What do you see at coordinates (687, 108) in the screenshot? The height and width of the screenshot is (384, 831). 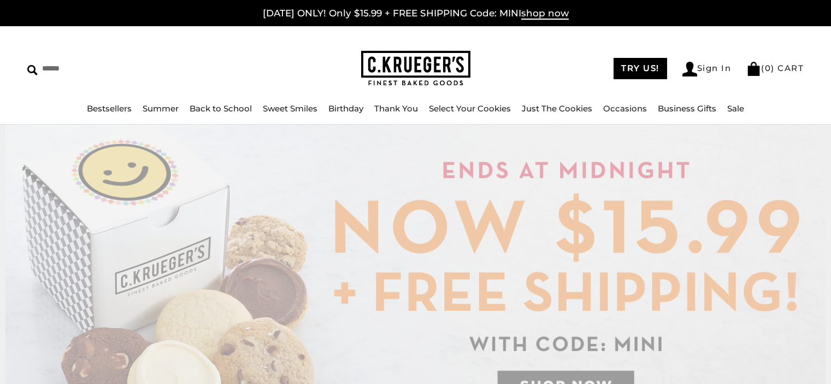 I see `a: Business Gifts` at bounding box center [687, 108].